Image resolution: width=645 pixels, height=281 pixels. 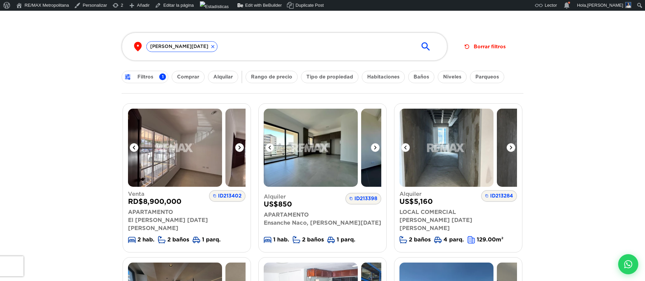 What do you see at coordinates (471, 240) in the screenshot?
I see `img: Icono de construction` at bounding box center [471, 240].